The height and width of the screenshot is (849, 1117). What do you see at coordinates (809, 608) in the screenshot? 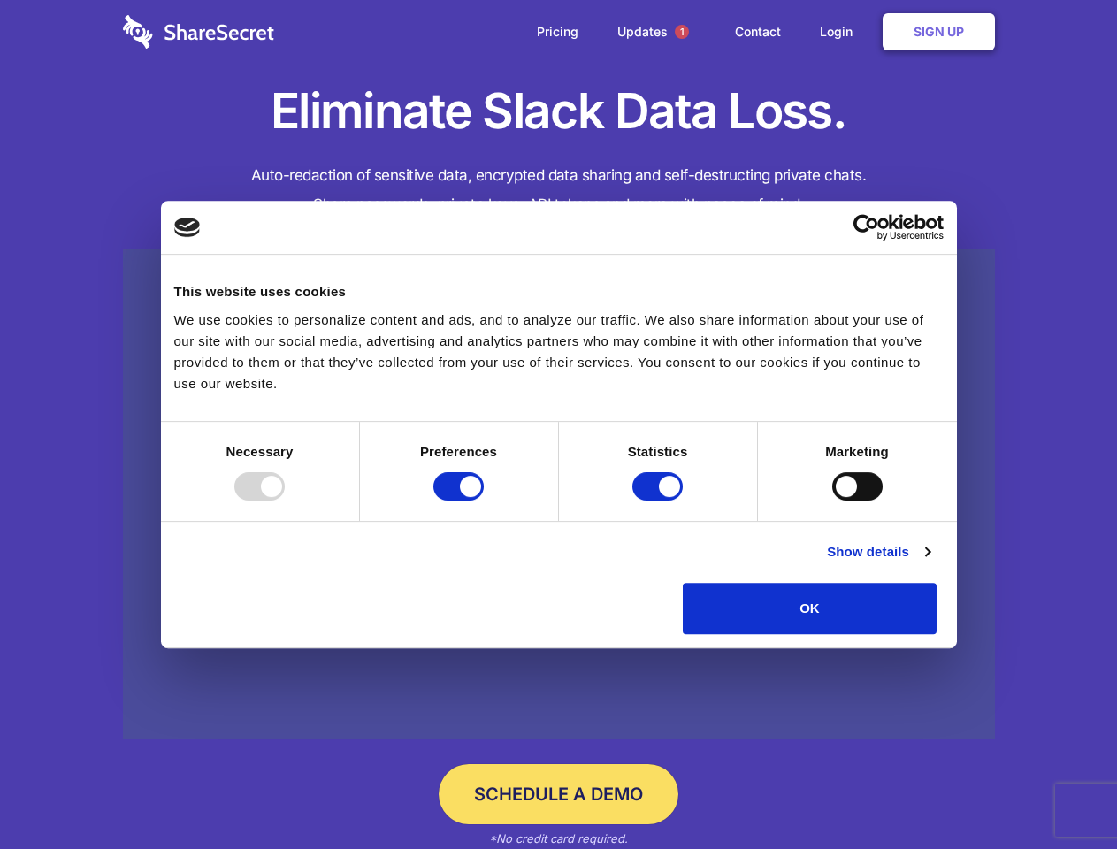
I see `button: OK` at bounding box center [809, 608].